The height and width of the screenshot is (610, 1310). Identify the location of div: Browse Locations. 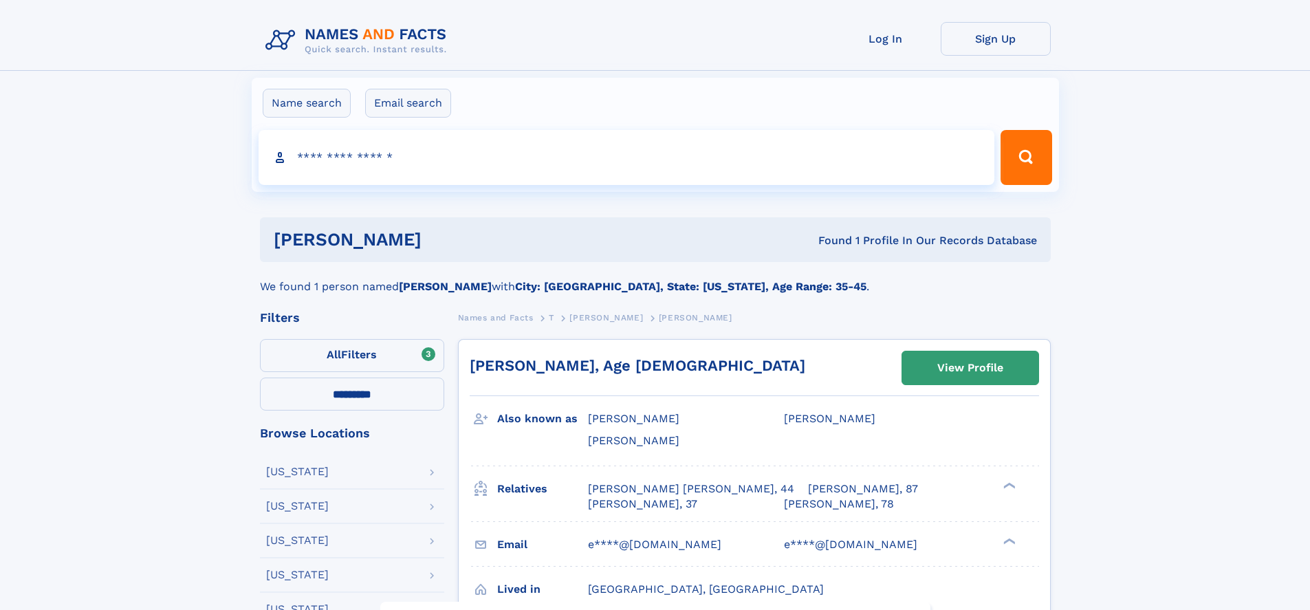
(352, 433).